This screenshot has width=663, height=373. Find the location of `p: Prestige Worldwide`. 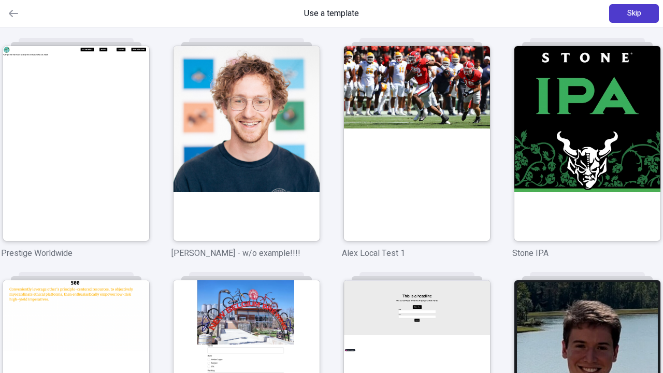

p: Prestige Worldwide is located at coordinates (76, 253).